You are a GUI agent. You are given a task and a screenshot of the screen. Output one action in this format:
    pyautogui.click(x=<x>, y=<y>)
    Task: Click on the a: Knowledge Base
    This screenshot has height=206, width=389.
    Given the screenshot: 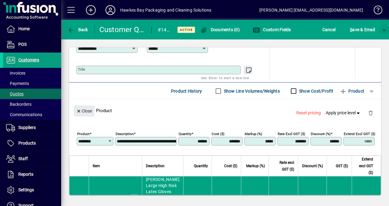 What is the action you would take?
    pyautogui.click(x=376, y=11)
    